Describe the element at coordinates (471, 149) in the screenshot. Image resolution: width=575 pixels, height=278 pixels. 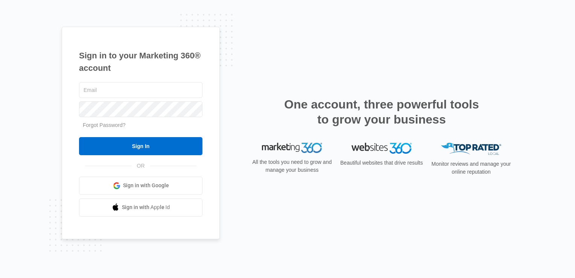
I see `img: Top Rated Local` at that location.